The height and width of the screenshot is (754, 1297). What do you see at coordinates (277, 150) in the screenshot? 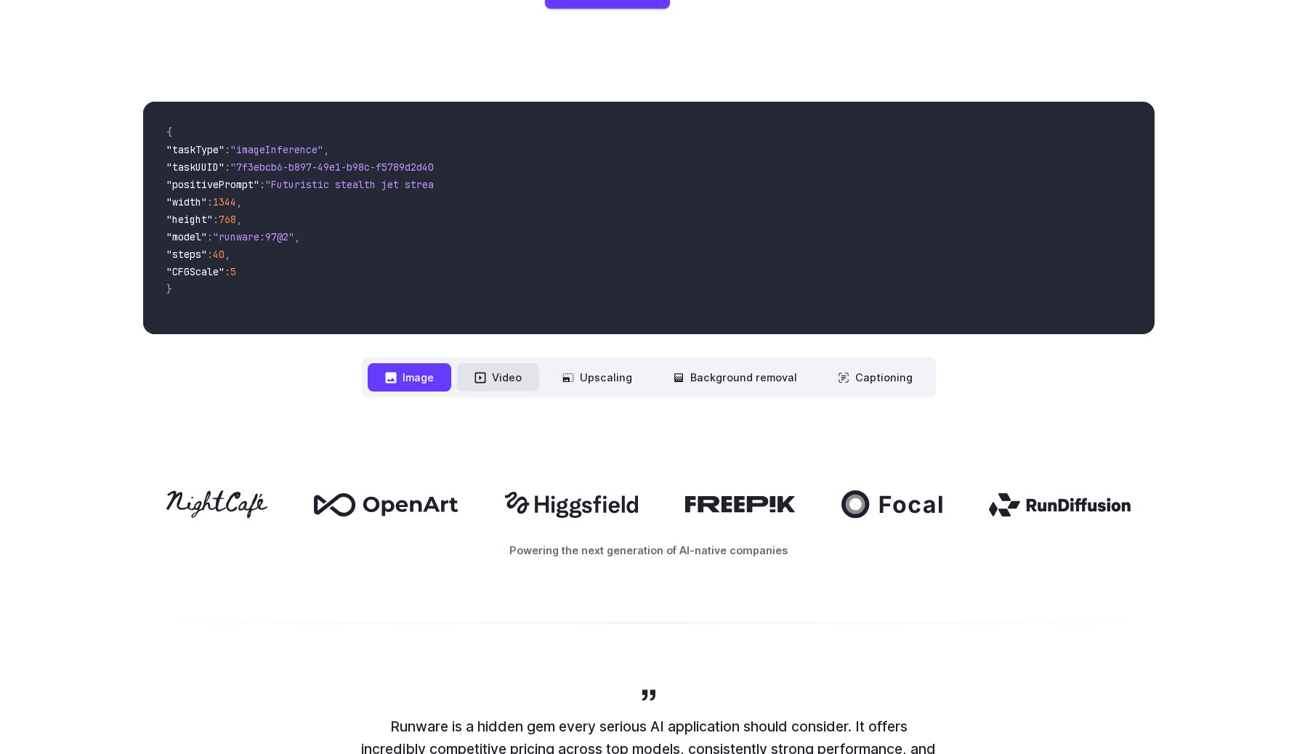
I see `span: "imageInference"` at bounding box center [277, 150].